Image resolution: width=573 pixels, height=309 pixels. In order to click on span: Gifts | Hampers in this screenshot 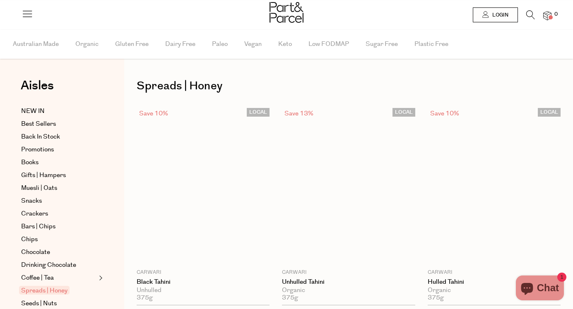, I will do `click(43, 175)`.